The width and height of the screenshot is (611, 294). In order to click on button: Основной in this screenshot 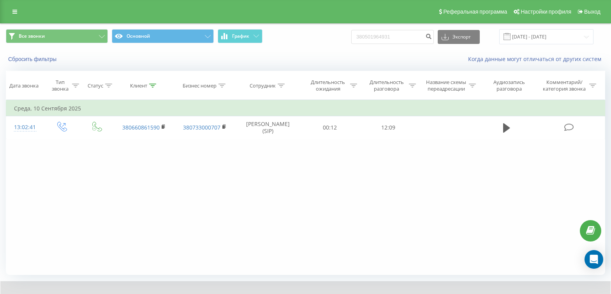, I will do `click(163, 36)`.